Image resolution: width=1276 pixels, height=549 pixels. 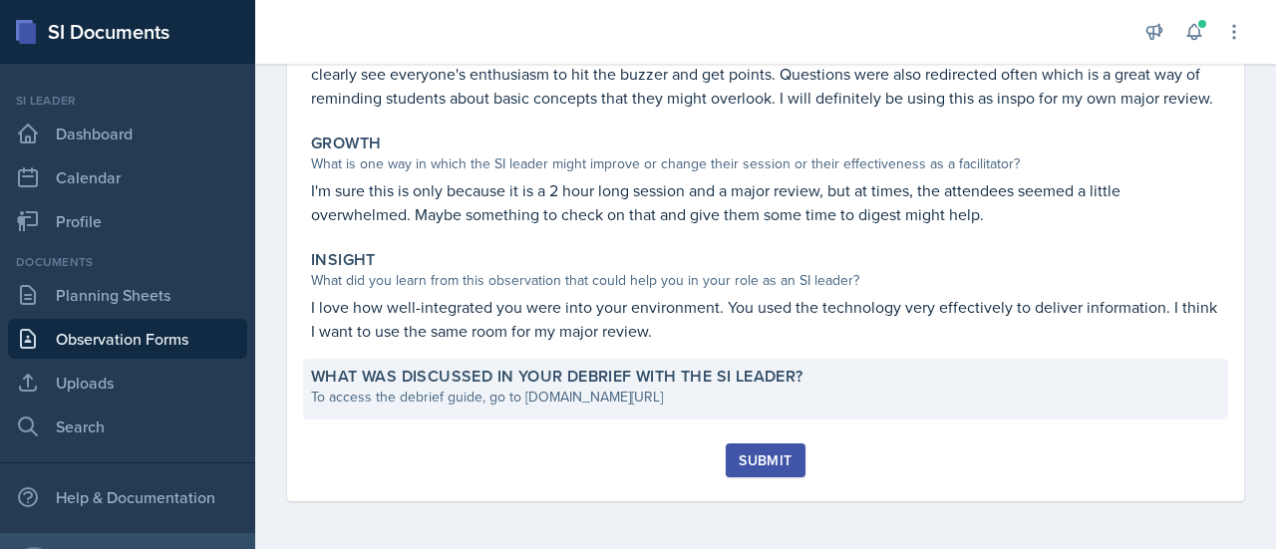 I want to click on div: What did you learn from this observation that could help you in your role as an SI leader?, so click(x=765, y=280).